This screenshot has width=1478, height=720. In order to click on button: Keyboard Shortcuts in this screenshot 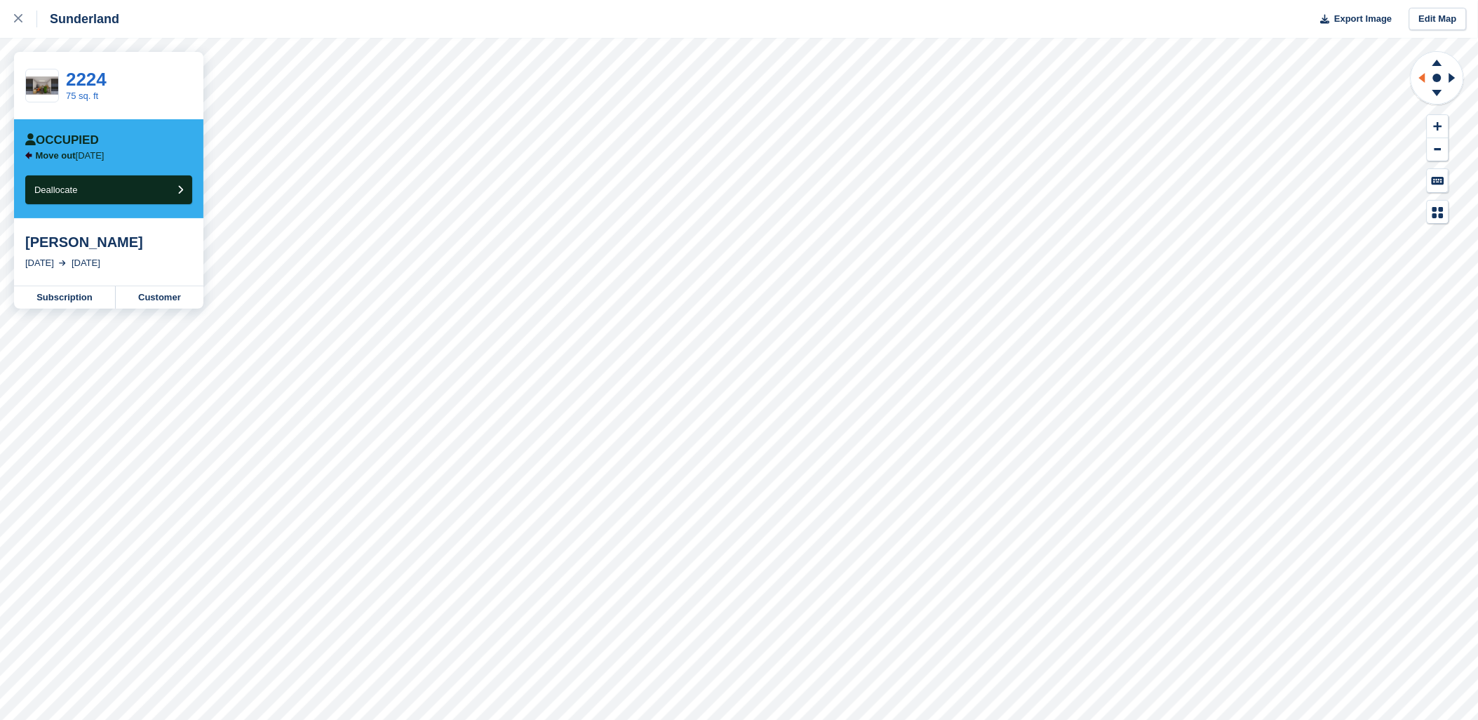, I will do `click(1438, 180)`.